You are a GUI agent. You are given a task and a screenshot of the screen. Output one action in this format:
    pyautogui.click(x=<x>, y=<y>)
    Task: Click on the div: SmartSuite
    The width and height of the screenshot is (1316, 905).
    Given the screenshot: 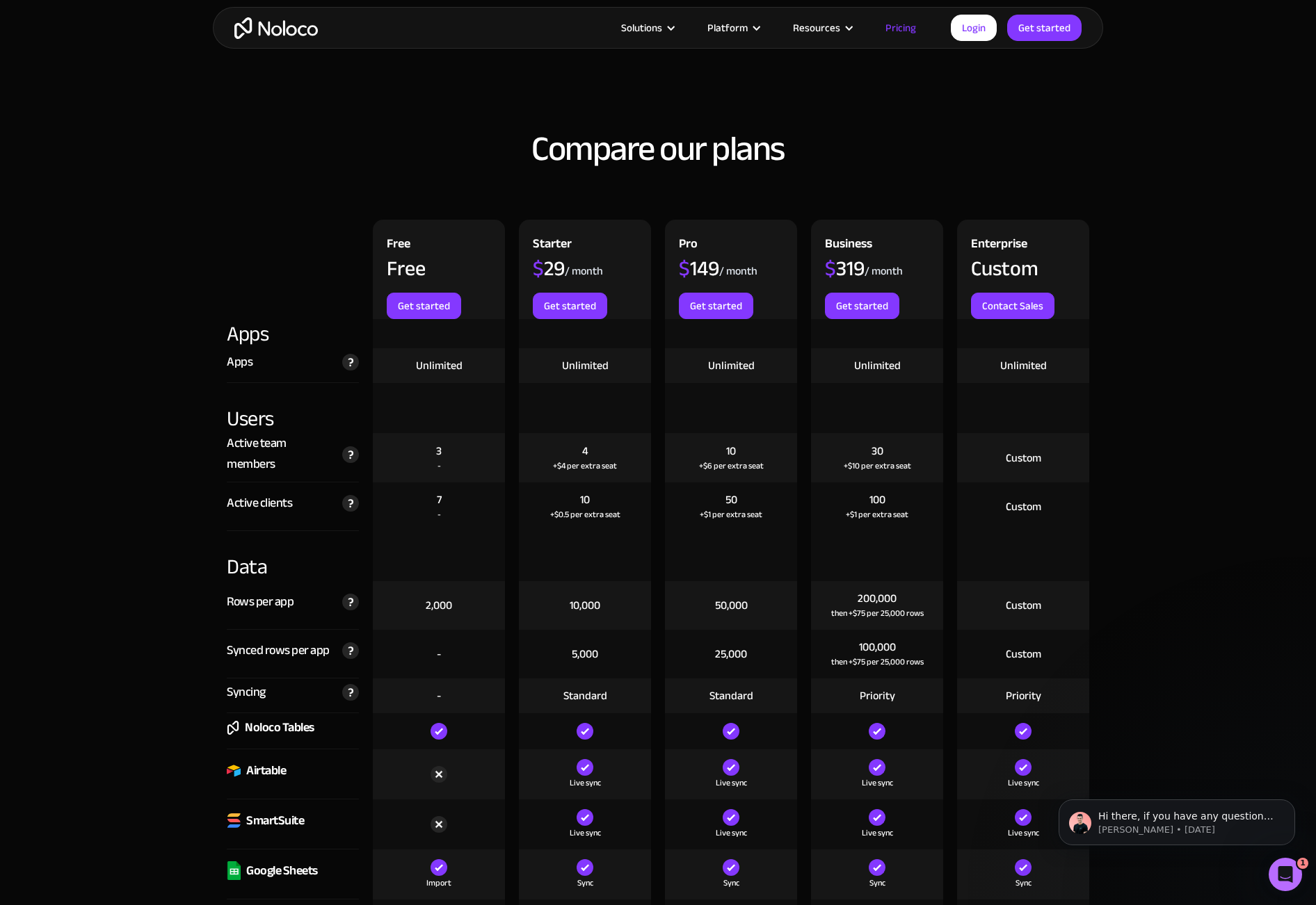 What is the action you would take?
    pyautogui.click(x=275, y=821)
    